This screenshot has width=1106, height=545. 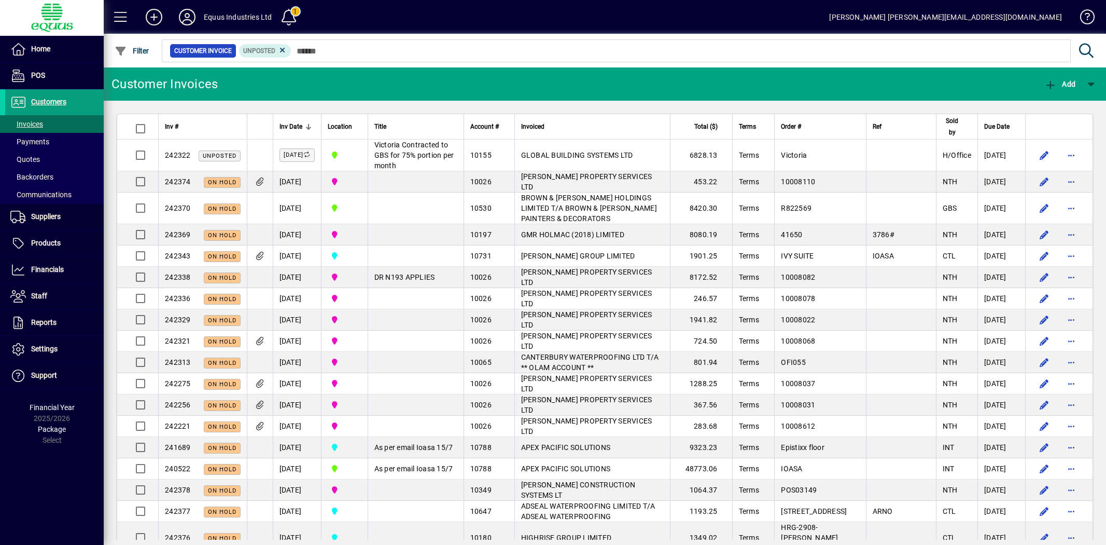 What do you see at coordinates (178, 362) in the screenshot?
I see `span: 242313` at bounding box center [178, 362].